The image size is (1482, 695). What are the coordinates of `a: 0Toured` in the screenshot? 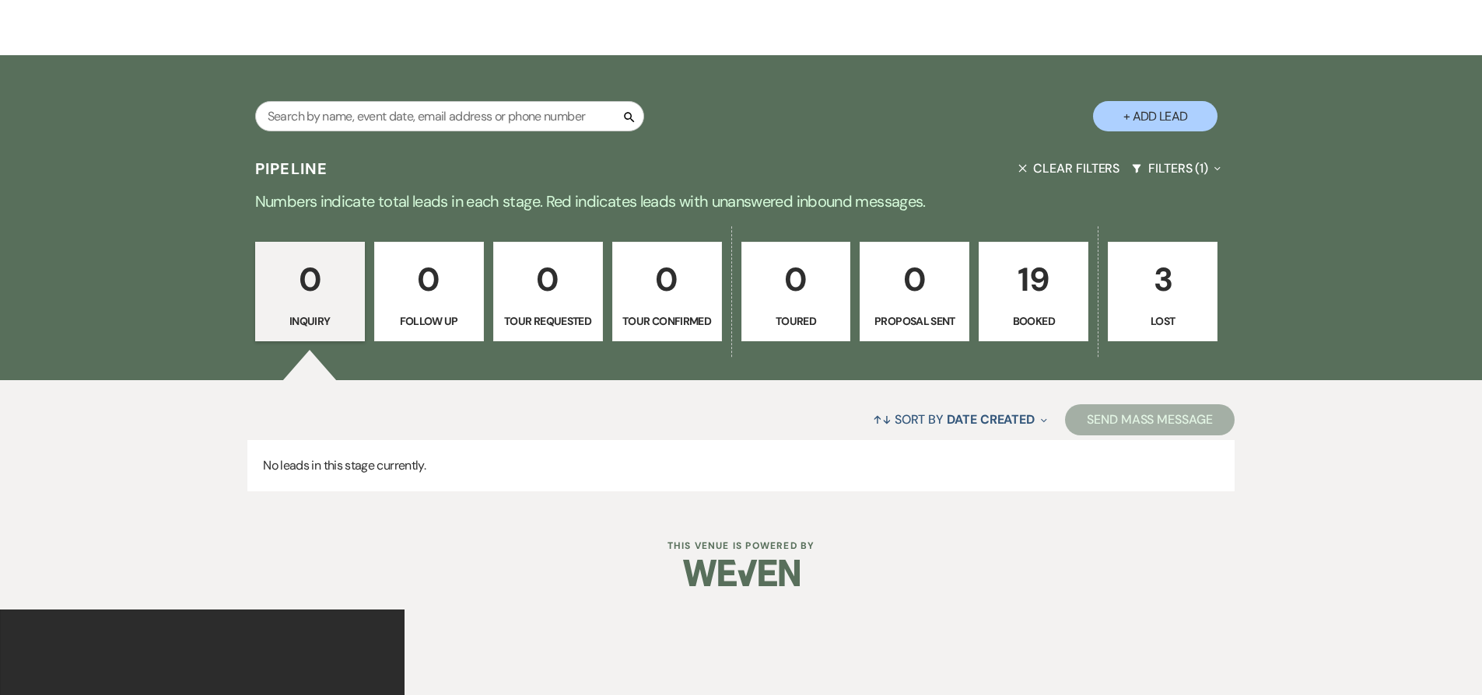 It's located at (796, 292).